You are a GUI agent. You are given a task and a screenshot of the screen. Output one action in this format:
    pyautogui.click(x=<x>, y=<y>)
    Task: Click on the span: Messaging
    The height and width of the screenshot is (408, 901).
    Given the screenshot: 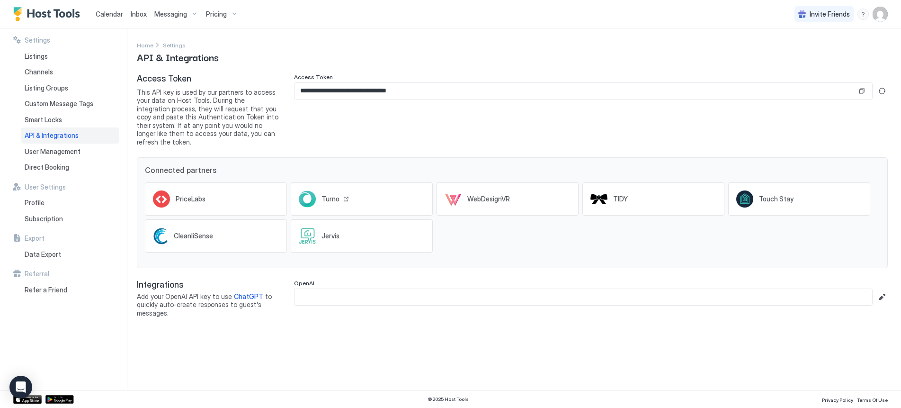 What is the action you would take?
    pyautogui.click(x=171, y=14)
    